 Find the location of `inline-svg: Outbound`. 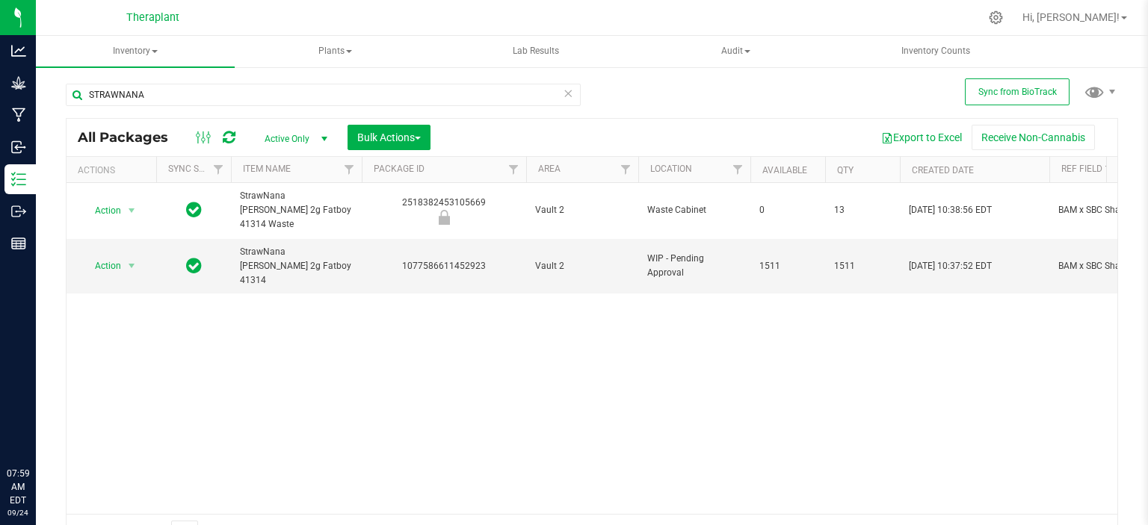

inline-svg: Outbound is located at coordinates (19, 212).